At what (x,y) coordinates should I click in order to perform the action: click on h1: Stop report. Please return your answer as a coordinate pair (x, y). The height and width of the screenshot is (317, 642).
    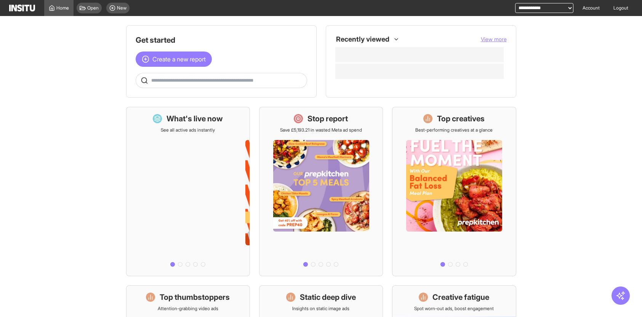
    Looking at the image, I should click on (328, 119).